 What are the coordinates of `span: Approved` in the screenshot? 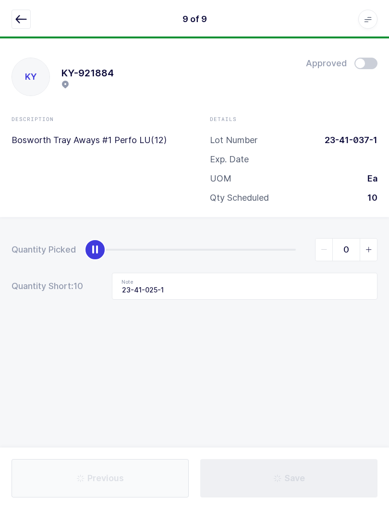 It's located at (326, 63).